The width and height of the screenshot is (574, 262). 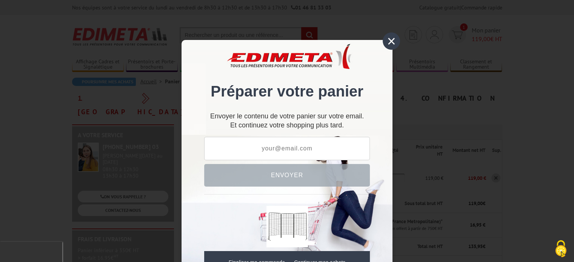 I want to click on button: Cookies (fenêtre modale), so click(x=561, y=249).